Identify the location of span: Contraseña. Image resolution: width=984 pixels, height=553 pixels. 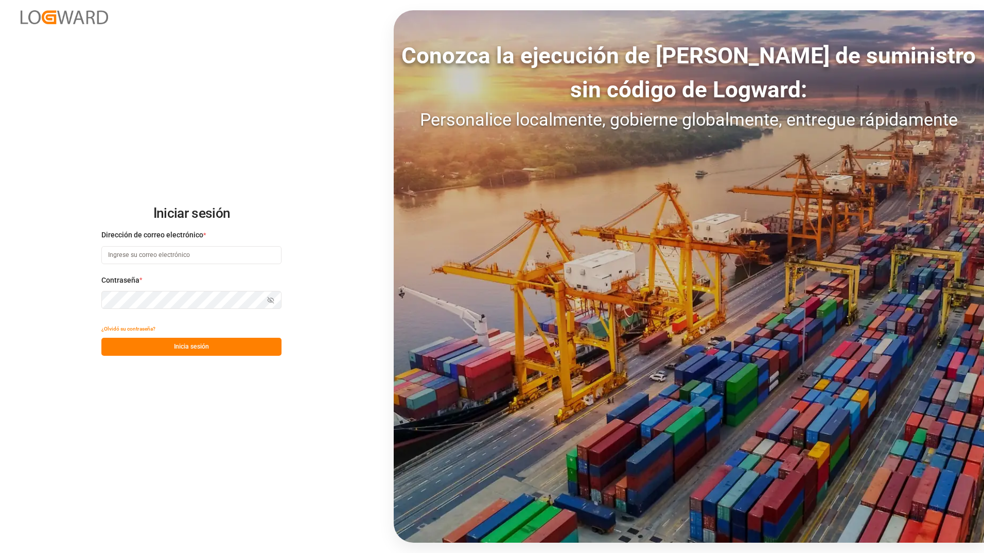
(120, 280).